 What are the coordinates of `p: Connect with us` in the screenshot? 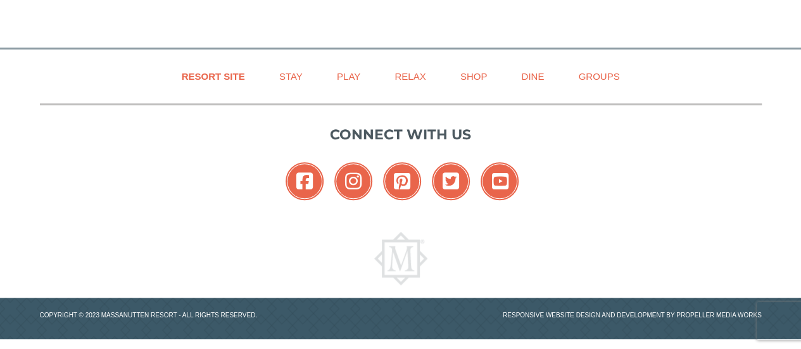 It's located at (401, 134).